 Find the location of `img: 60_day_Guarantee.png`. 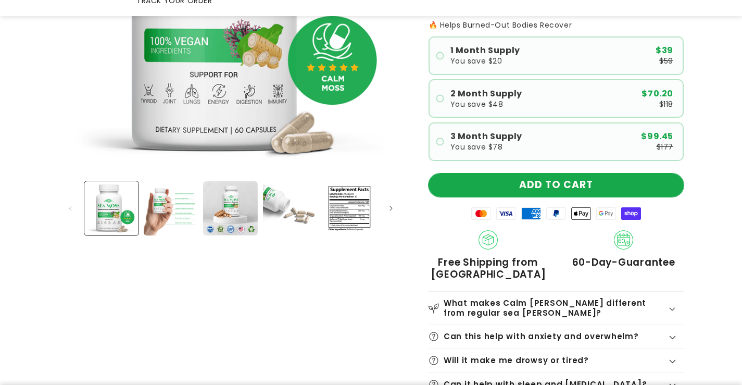

img: 60_day_Guarantee.png is located at coordinates (624, 240).